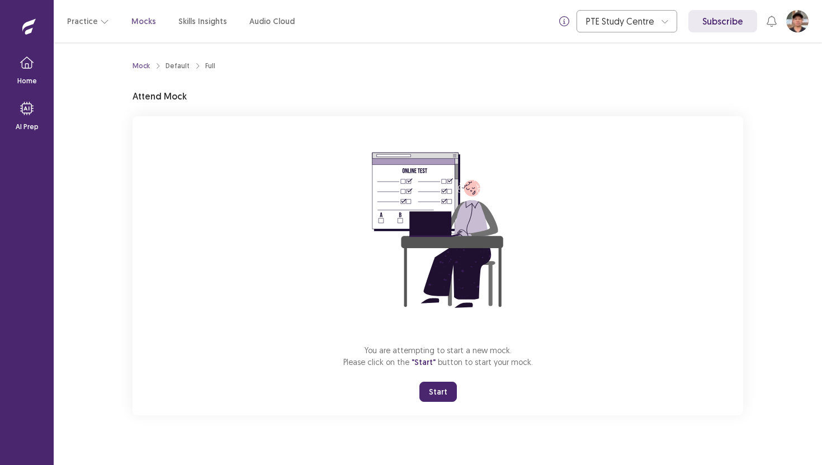 This screenshot has height=465, width=822. I want to click on a: Mock, so click(141, 66).